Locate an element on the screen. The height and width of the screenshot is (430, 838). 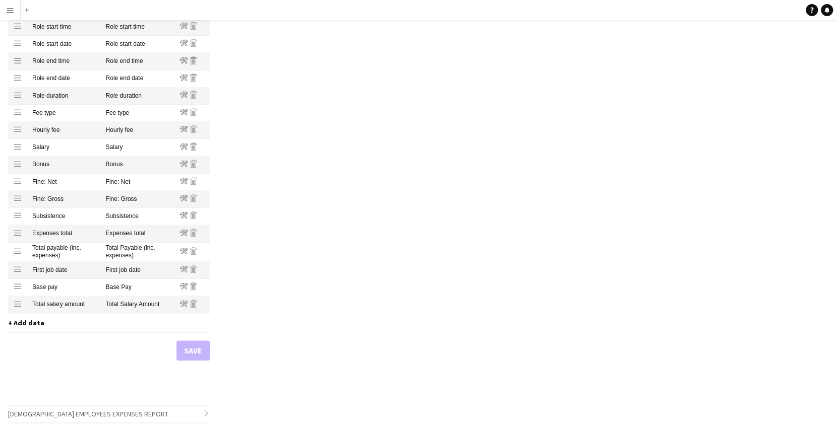
span: Full-time Employees Expenses Report is located at coordinates (88, 414).